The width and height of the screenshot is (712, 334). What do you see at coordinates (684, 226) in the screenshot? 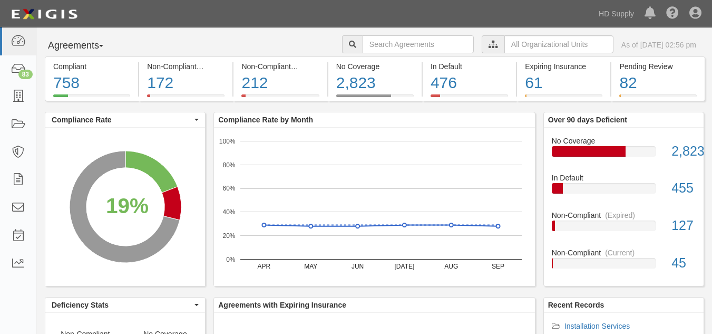
I see `div: 127` at bounding box center [684, 226].